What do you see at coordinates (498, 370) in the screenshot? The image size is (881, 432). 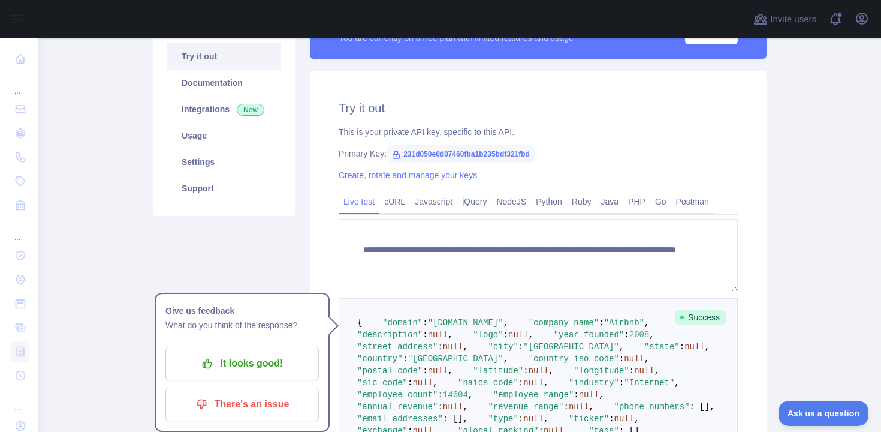 I see `span: "latitude"` at bounding box center [498, 370].